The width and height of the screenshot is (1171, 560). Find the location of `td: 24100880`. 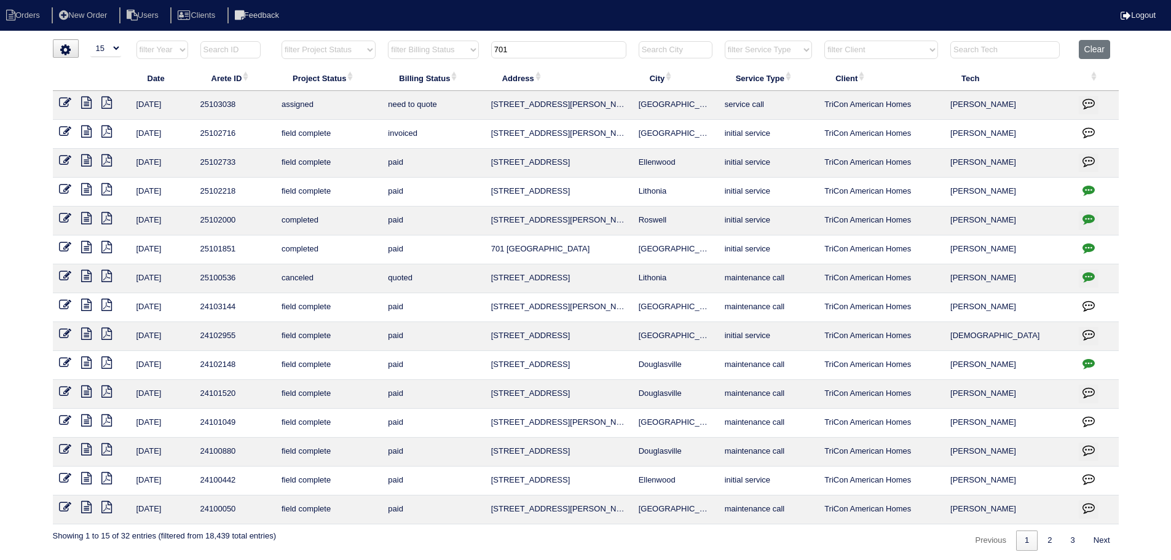

td: 24100880 is located at coordinates (235, 452).